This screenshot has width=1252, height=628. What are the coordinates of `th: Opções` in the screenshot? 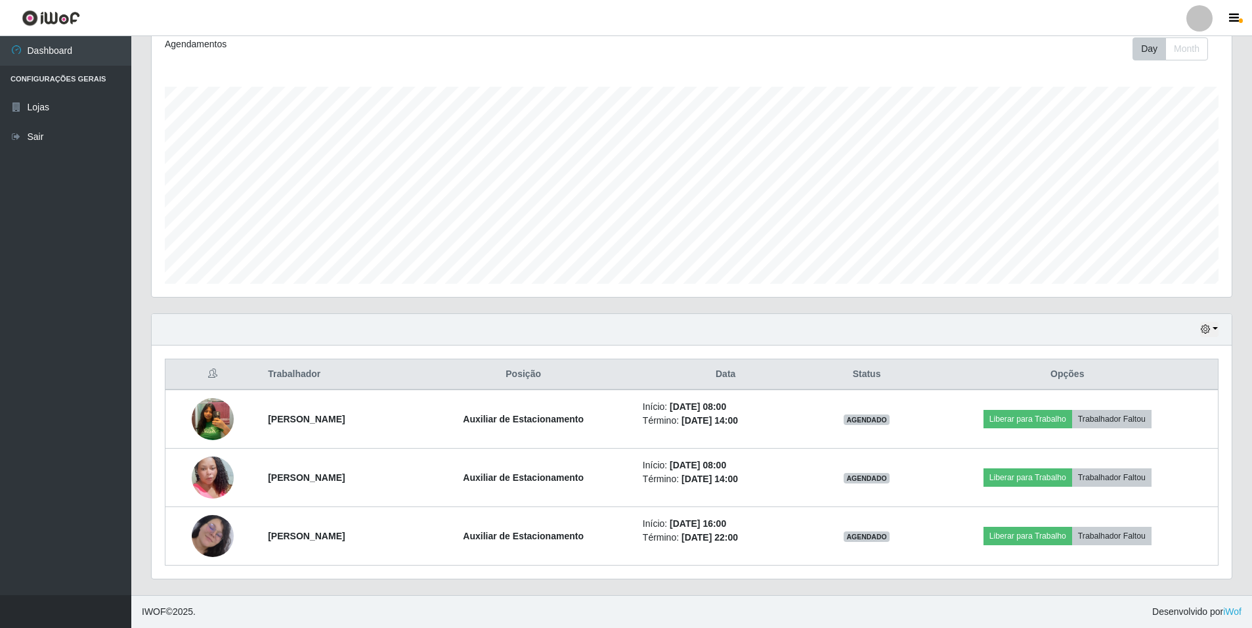 It's located at (1068, 374).